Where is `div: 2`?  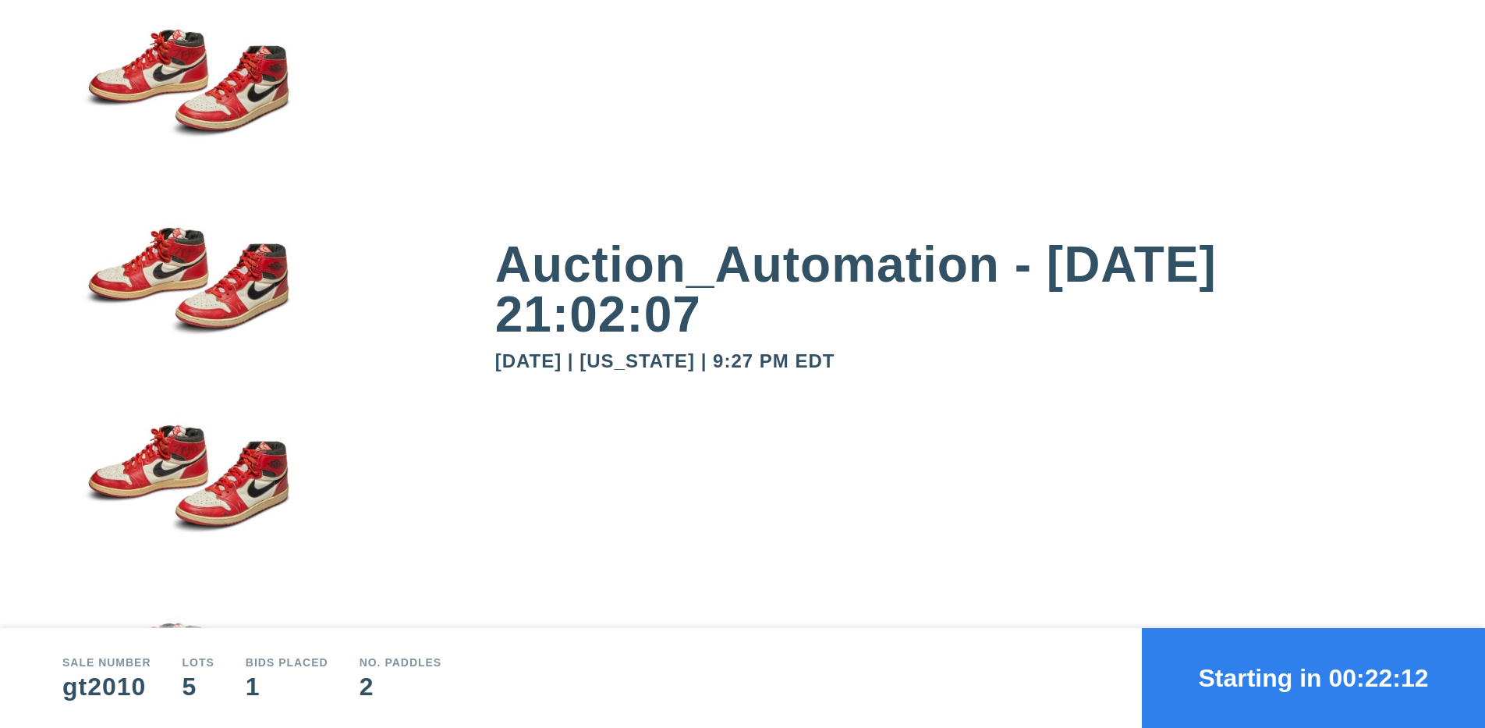
div: 2 is located at coordinates (401, 687).